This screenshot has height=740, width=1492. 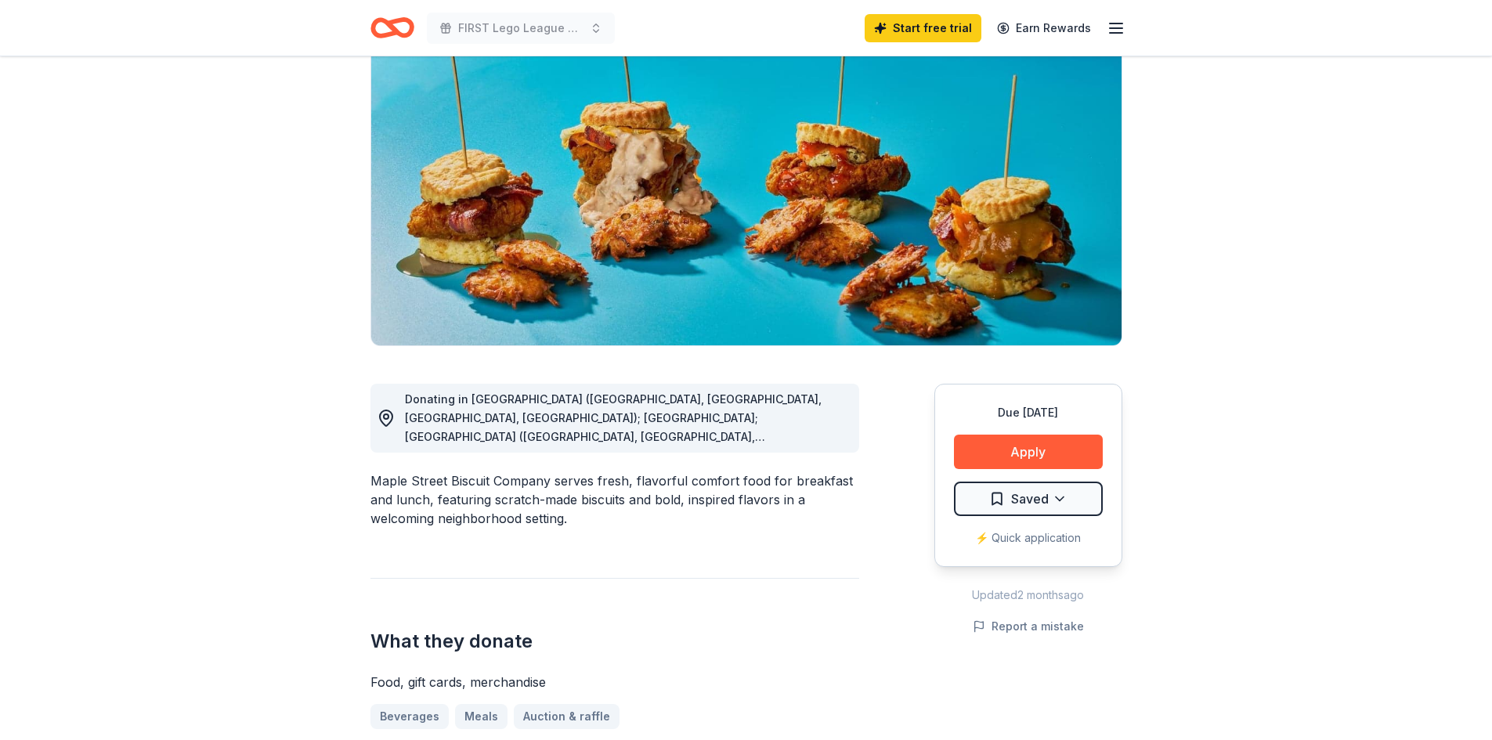 I want to click on button: Saved, so click(x=1028, y=499).